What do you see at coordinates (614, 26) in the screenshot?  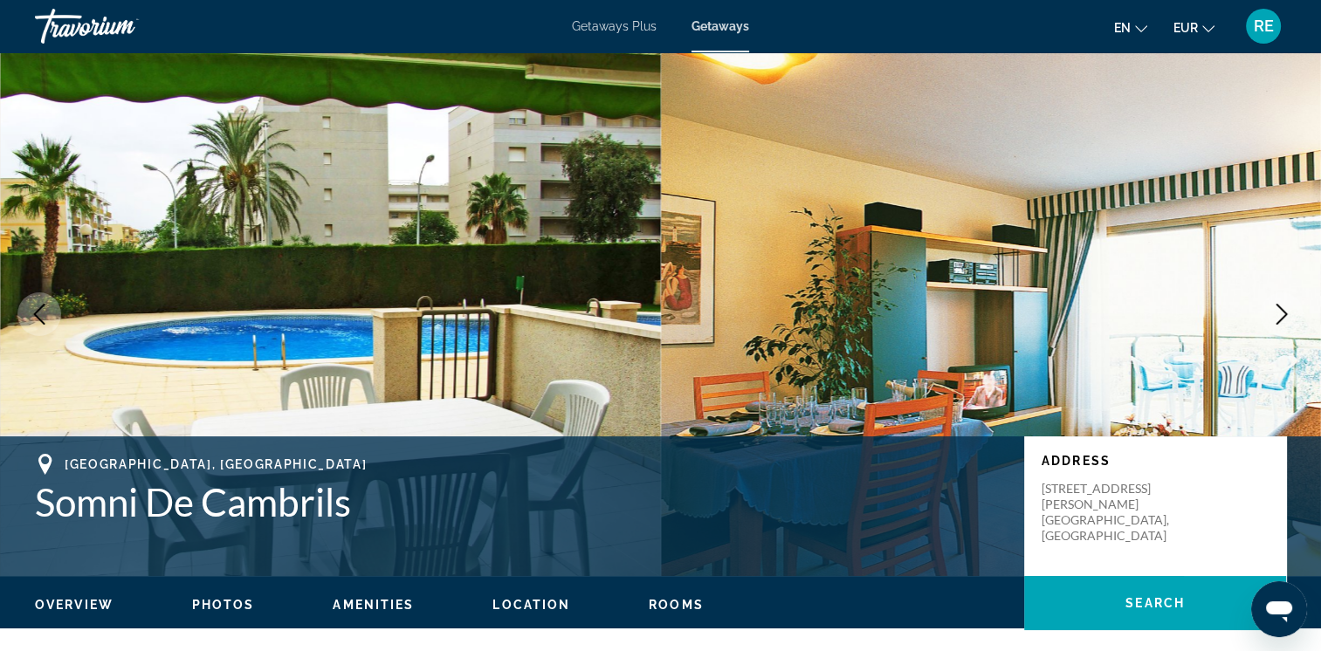 I see `a: Getaways Plus` at bounding box center [614, 26].